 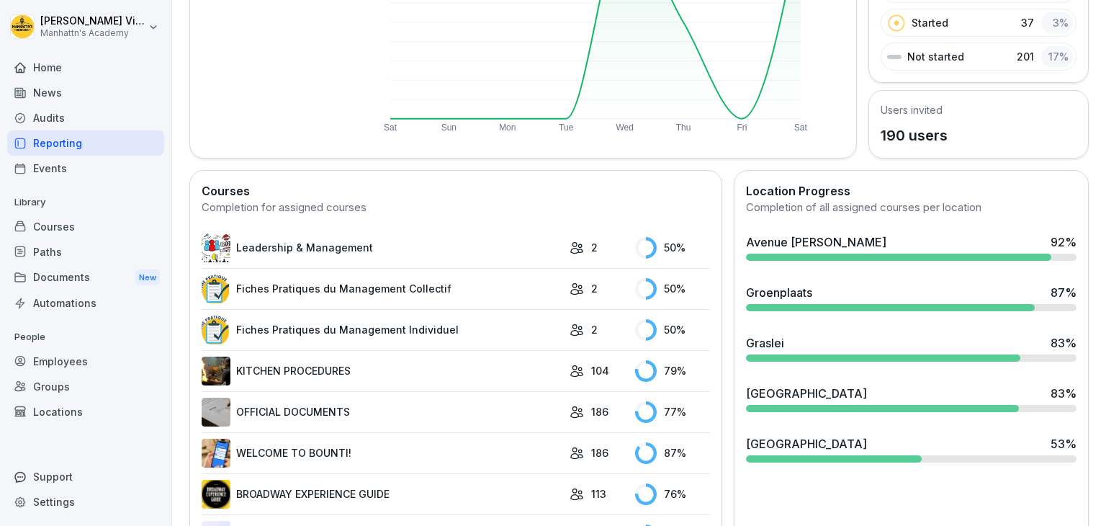 What do you see at coordinates (86, 117) in the screenshot?
I see `div: Audits` at bounding box center [86, 117].